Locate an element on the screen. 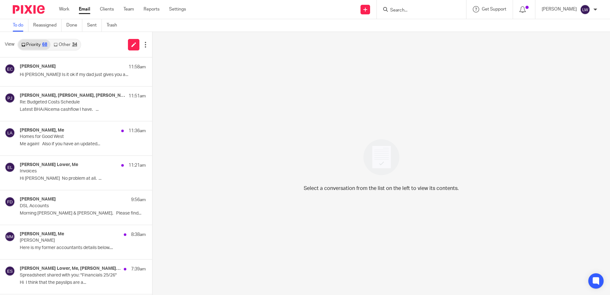 This screenshot has width=610, height=295. p: 11:51am is located at coordinates (137, 96).